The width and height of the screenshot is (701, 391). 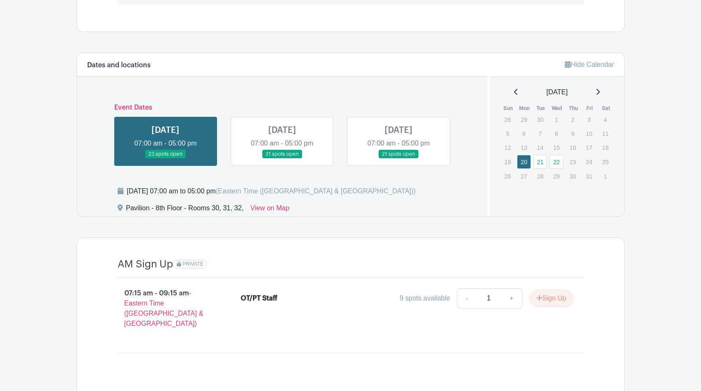 I want to click on th: Sun, so click(x=508, y=108).